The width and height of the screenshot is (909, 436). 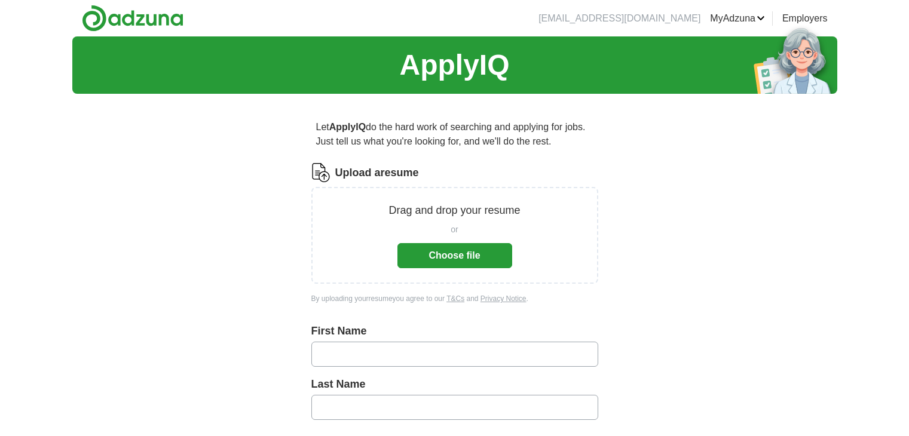 I want to click on p: Drag and drop your resume, so click(x=454, y=210).